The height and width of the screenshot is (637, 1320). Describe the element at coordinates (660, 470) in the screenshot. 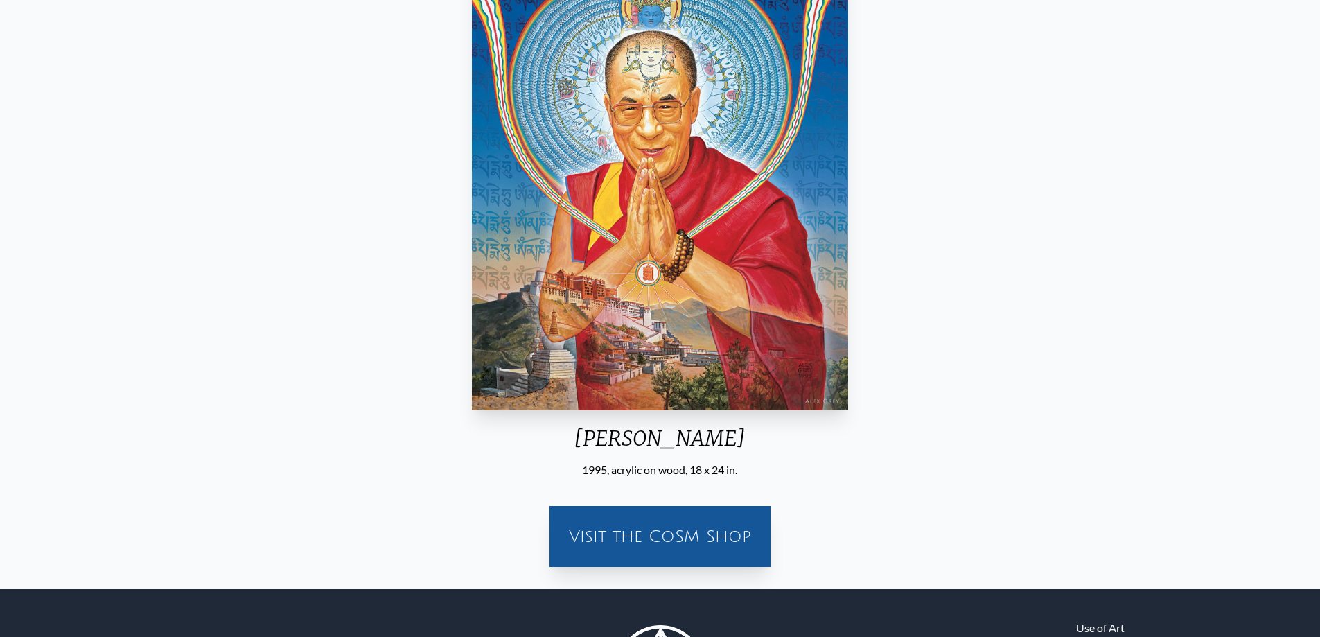

I see `div: 1995, acrylic on wood, 18 x 24 in.` at that location.